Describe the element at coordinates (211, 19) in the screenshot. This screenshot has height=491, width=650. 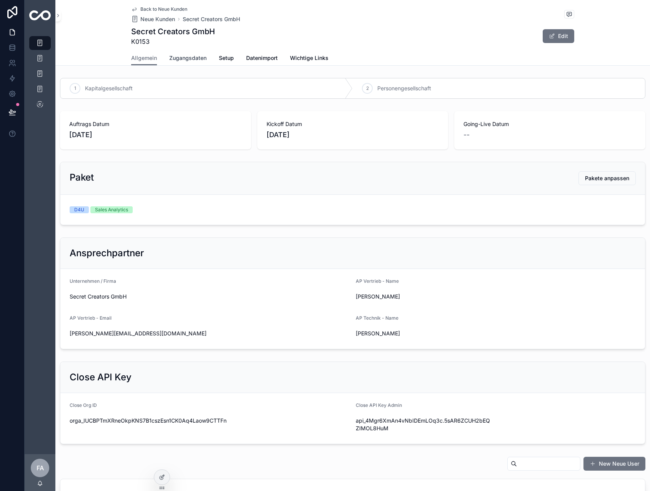
I see `a: Secret Creators GmbH` at that location.